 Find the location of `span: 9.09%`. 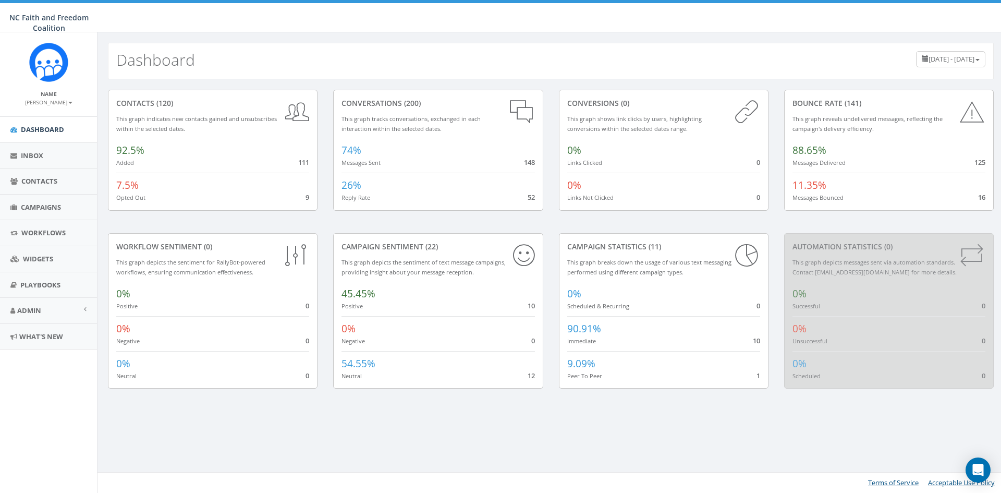

span: 9.09% is located at coordinates (581, 363).